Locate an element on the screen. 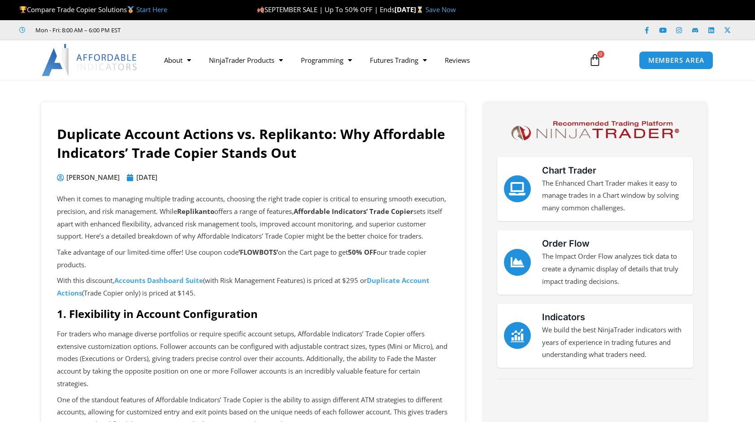 The image size is (755, 422). a: 0 is located at coordinates (595, 60).